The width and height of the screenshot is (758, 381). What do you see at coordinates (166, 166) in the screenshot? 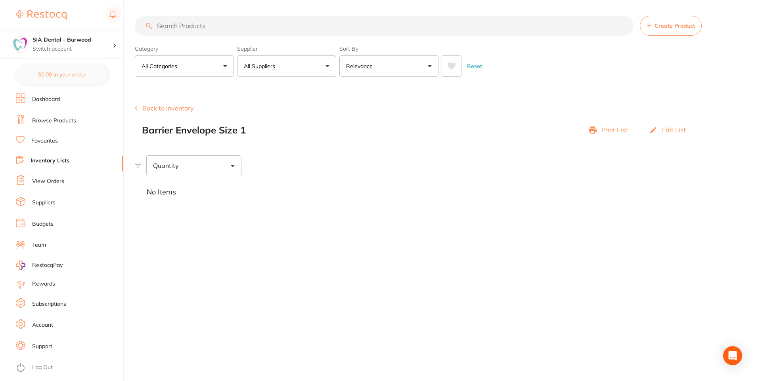
I see `span: Quantity` at bounding box center [166, 166].